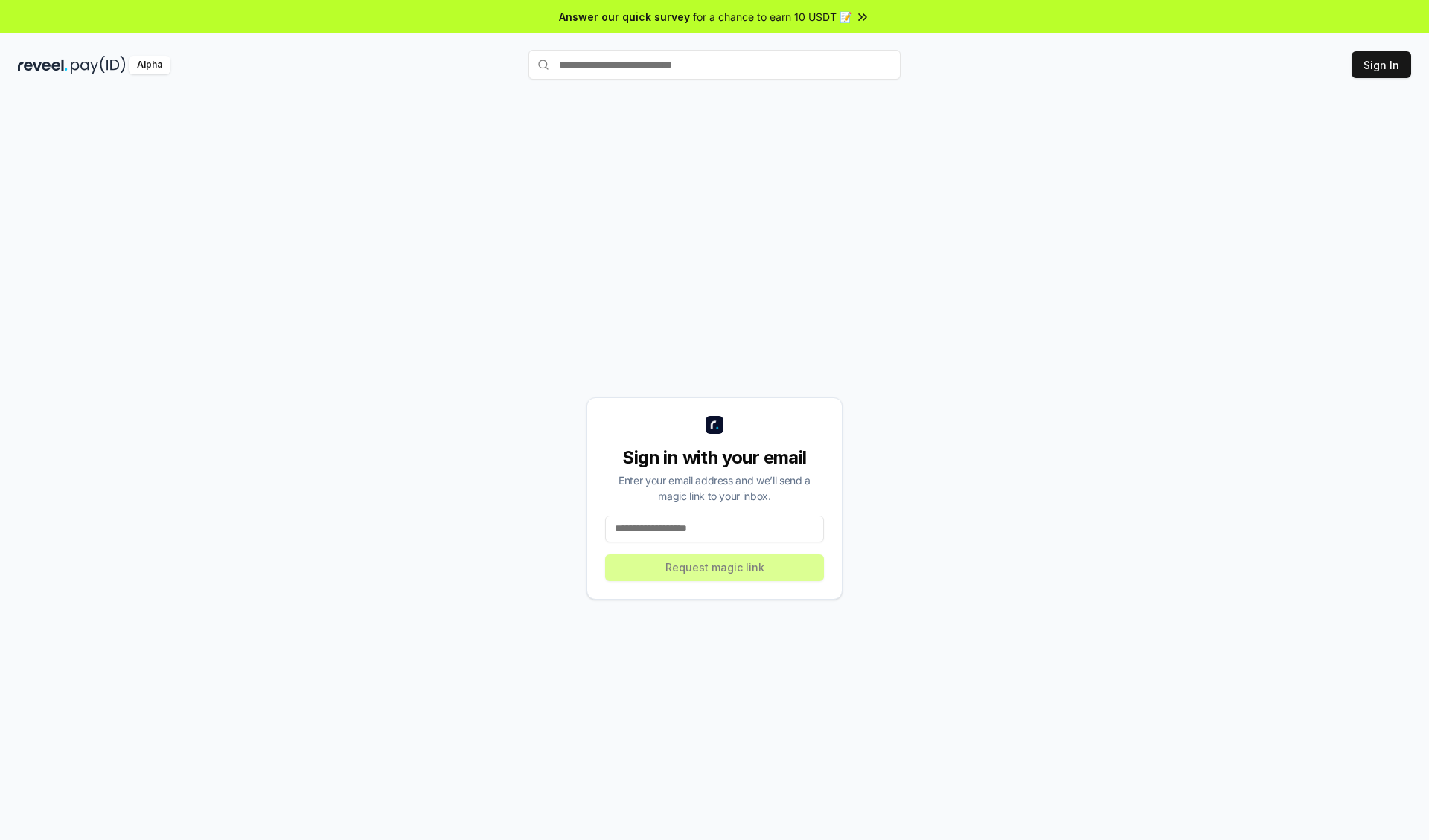 This screenshot has width=1429, height=840. I want to click on button: Sign In, so click(1382, 64).